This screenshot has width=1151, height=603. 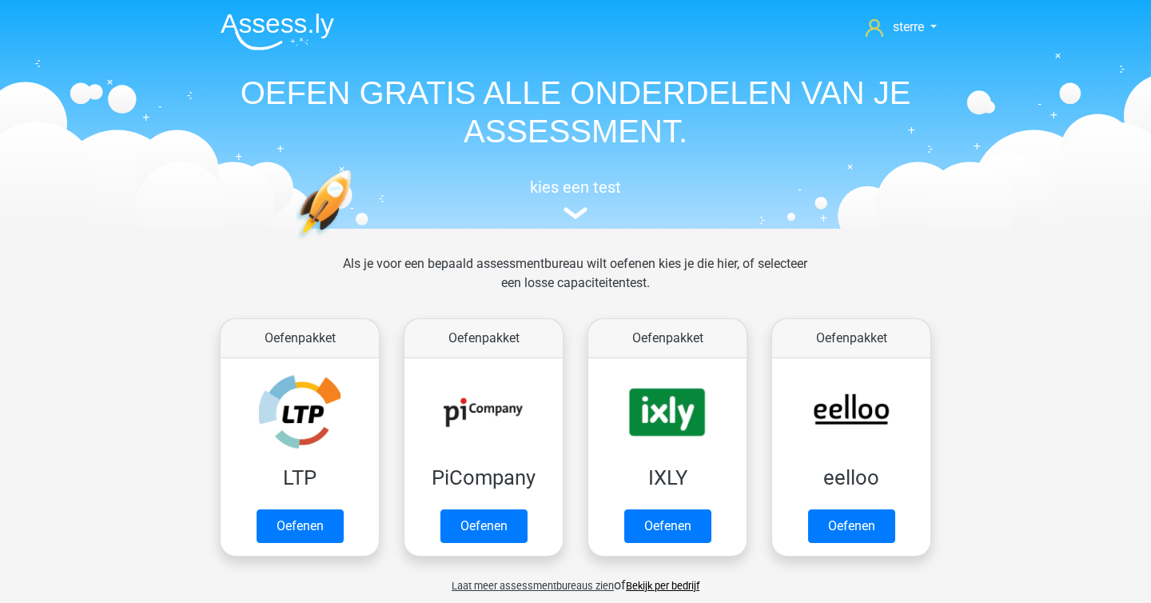 I want to click on img: assessment, so click(x=575, y=213).